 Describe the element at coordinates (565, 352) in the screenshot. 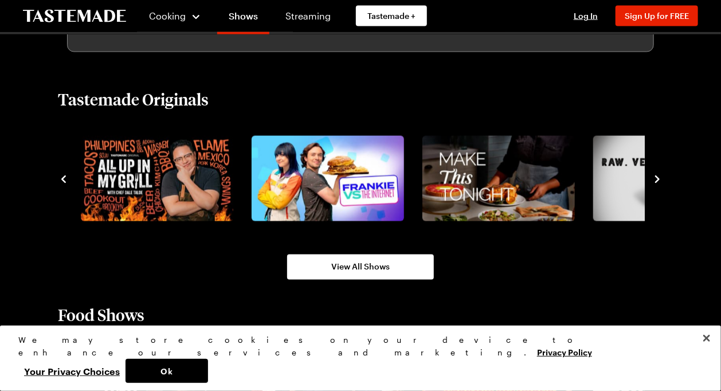

I see `a: More information about your privacy, opens in a new tab` at that location.